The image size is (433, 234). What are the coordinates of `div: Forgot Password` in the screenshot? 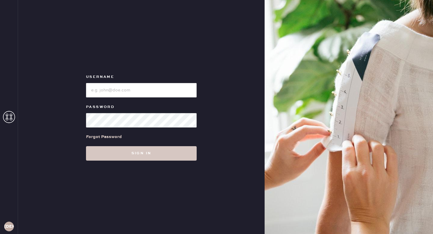 It's located at (104, 137).